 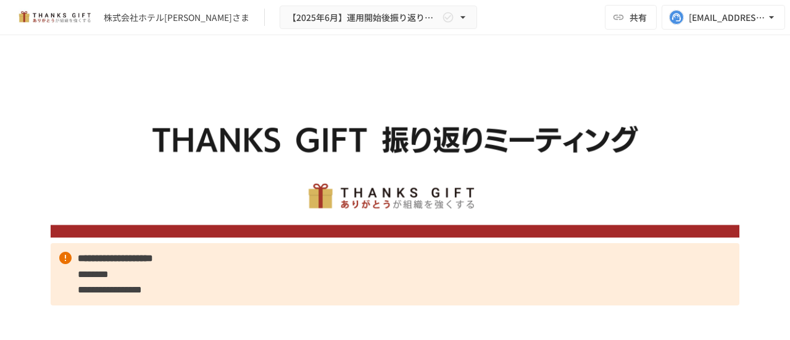 What do you see at coordinates (395, 151) in the screenshot?
I see `img: ywjCEzGaDRs6RHkpXm6202453qKEghjSpJ0uwcQsaCz` at bounding box center [395, 151].